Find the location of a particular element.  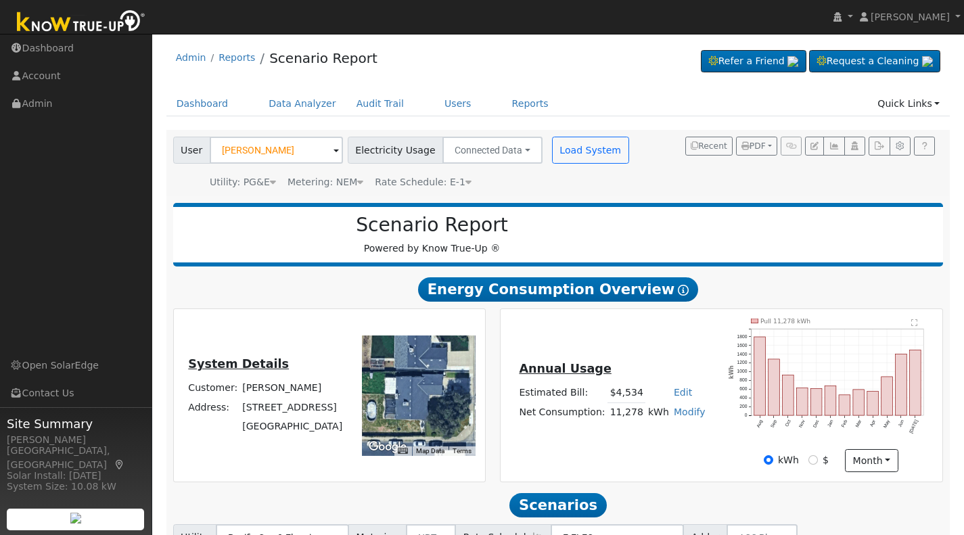

a: Edit is located at coordinates (682, 392).